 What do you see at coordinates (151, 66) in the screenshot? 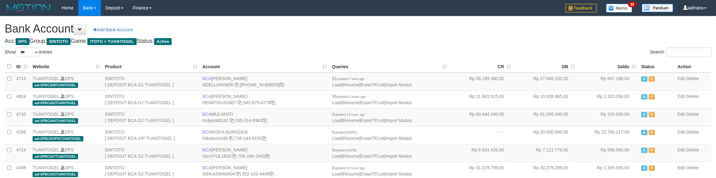
I see `th: Product: activate to sort column ascending` at bounding box center [151, 66].